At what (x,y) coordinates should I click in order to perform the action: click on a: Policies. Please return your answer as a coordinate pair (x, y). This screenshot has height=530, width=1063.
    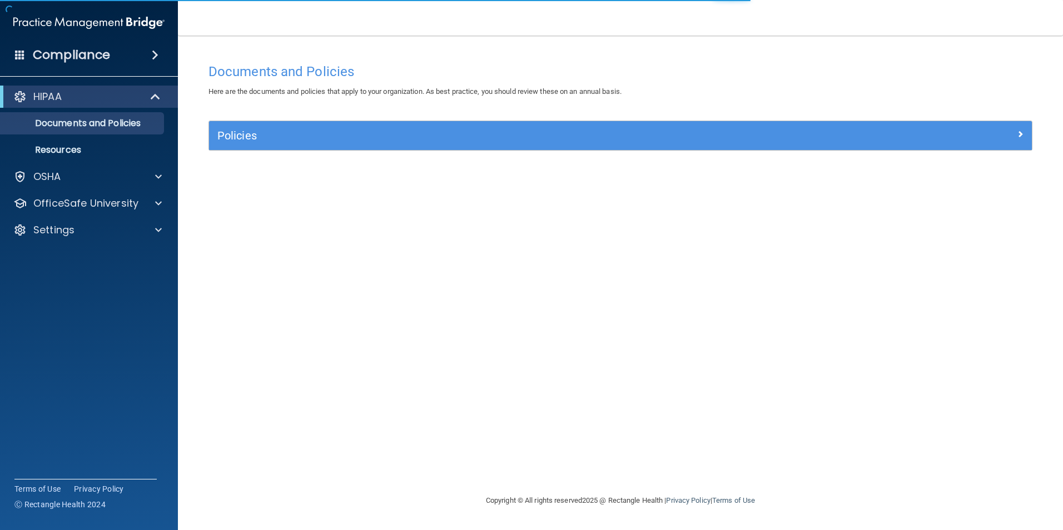
    Looking at the image, I should click on (620, 136).